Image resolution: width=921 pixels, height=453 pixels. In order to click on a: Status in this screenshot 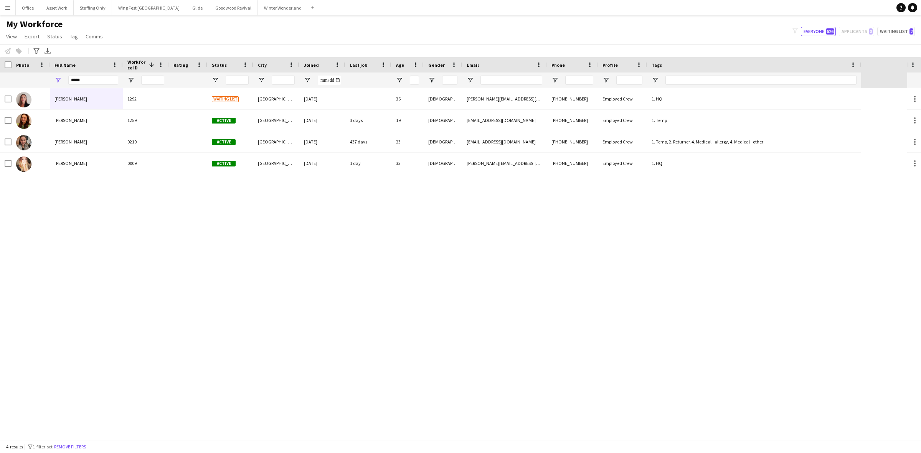, I will do `click(54, 36)`.